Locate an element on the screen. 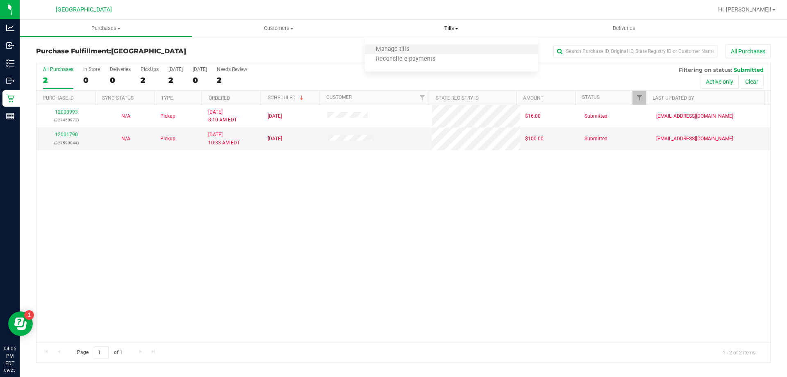 This screenshot has height=377, width=787. a: Customers is located at coordinates (278, 28).